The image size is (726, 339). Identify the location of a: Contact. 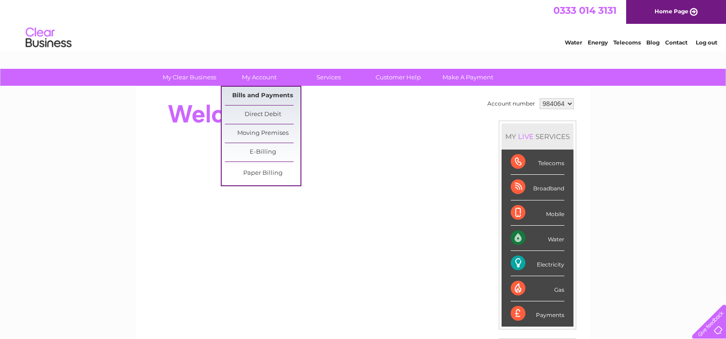
(676, 42).